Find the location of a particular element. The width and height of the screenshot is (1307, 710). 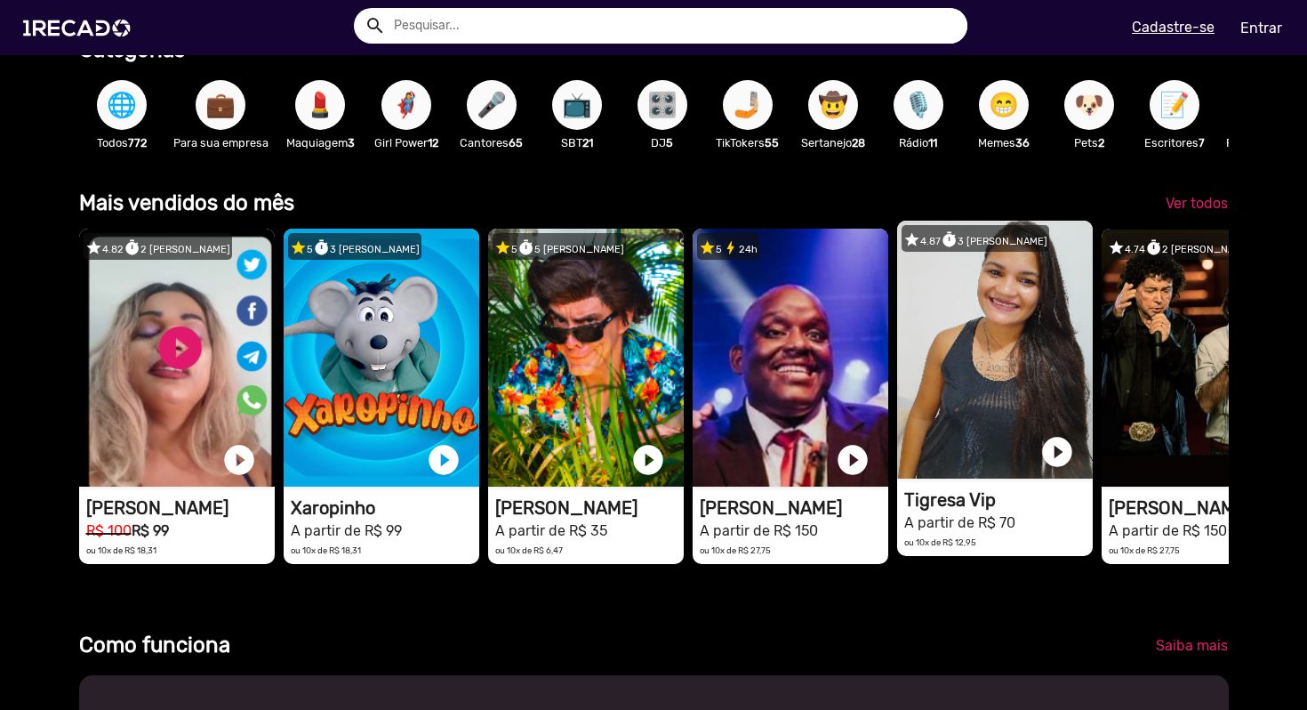

small: ou 10x de R$ 6,47 is located at coordinates (529, 550).